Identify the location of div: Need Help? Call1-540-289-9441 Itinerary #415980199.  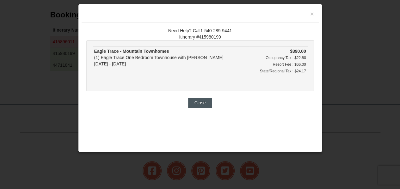
(200, 34).